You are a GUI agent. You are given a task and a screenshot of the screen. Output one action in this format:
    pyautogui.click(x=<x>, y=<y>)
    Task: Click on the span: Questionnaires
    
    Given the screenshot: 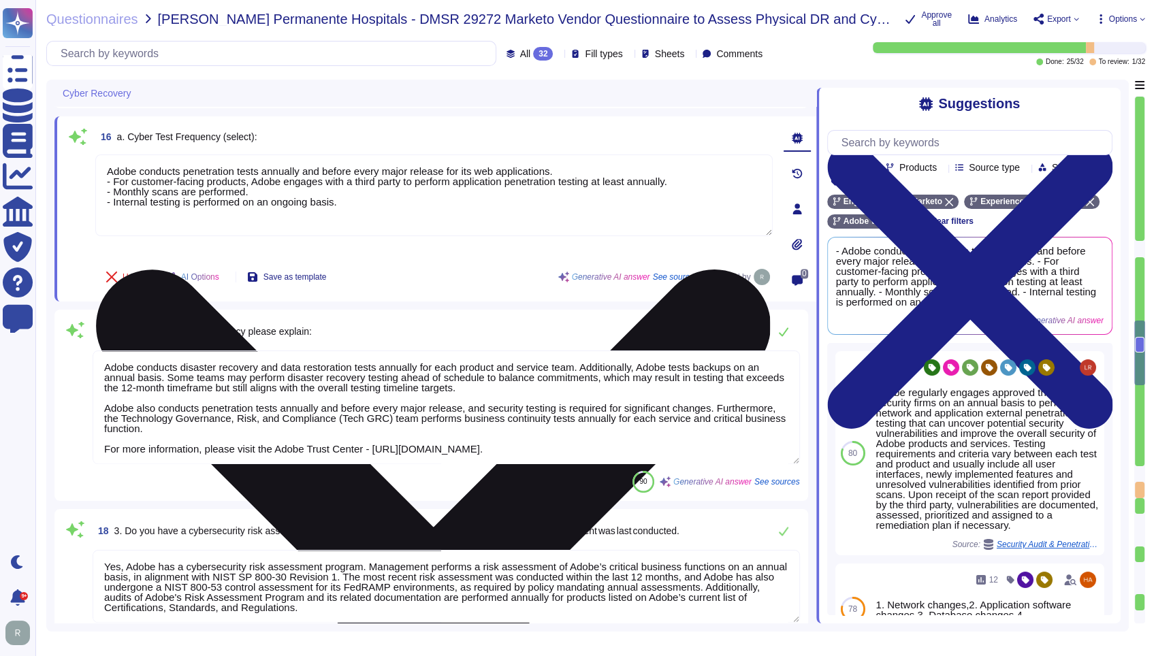 What is the action you would take?
    pyautogui.click(x=92, y=19)
    